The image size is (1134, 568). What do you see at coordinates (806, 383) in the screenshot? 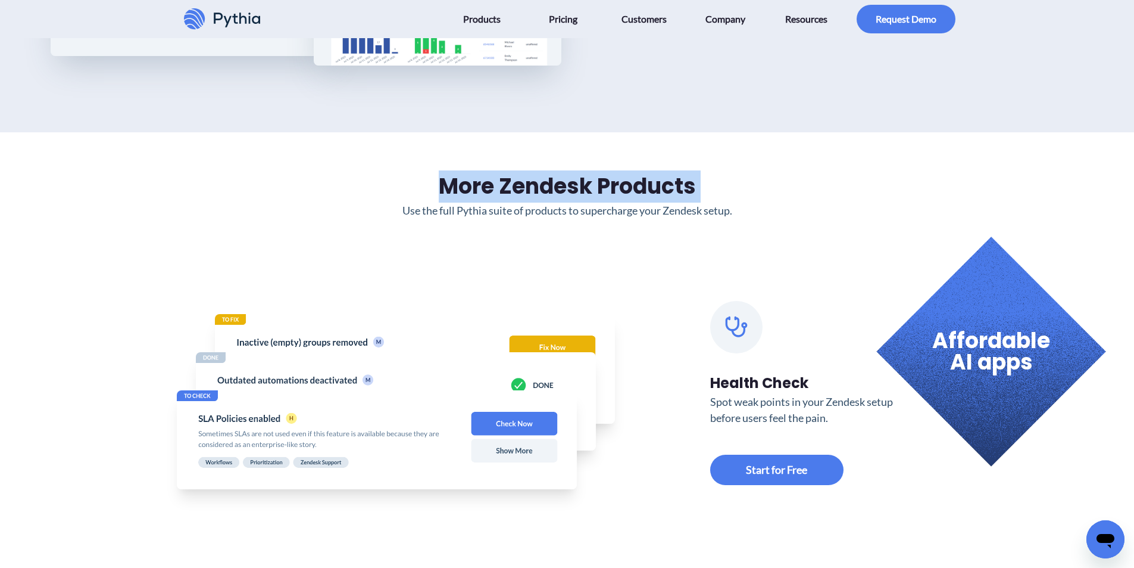
I see `div: Health Check` at bounding box center [806, 383].